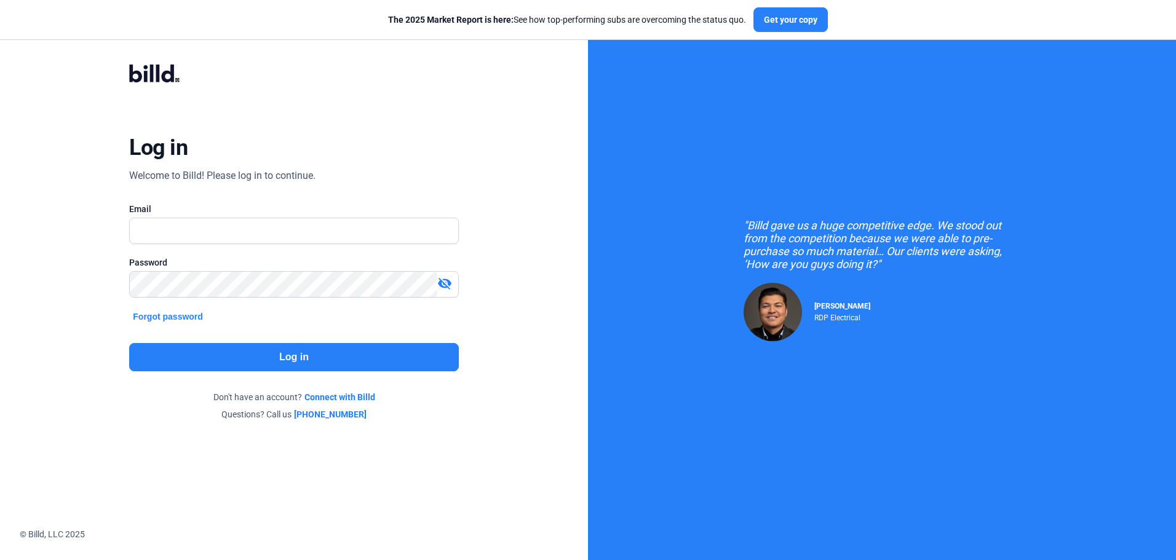  I want to click on div: Email, so click(293, 209).